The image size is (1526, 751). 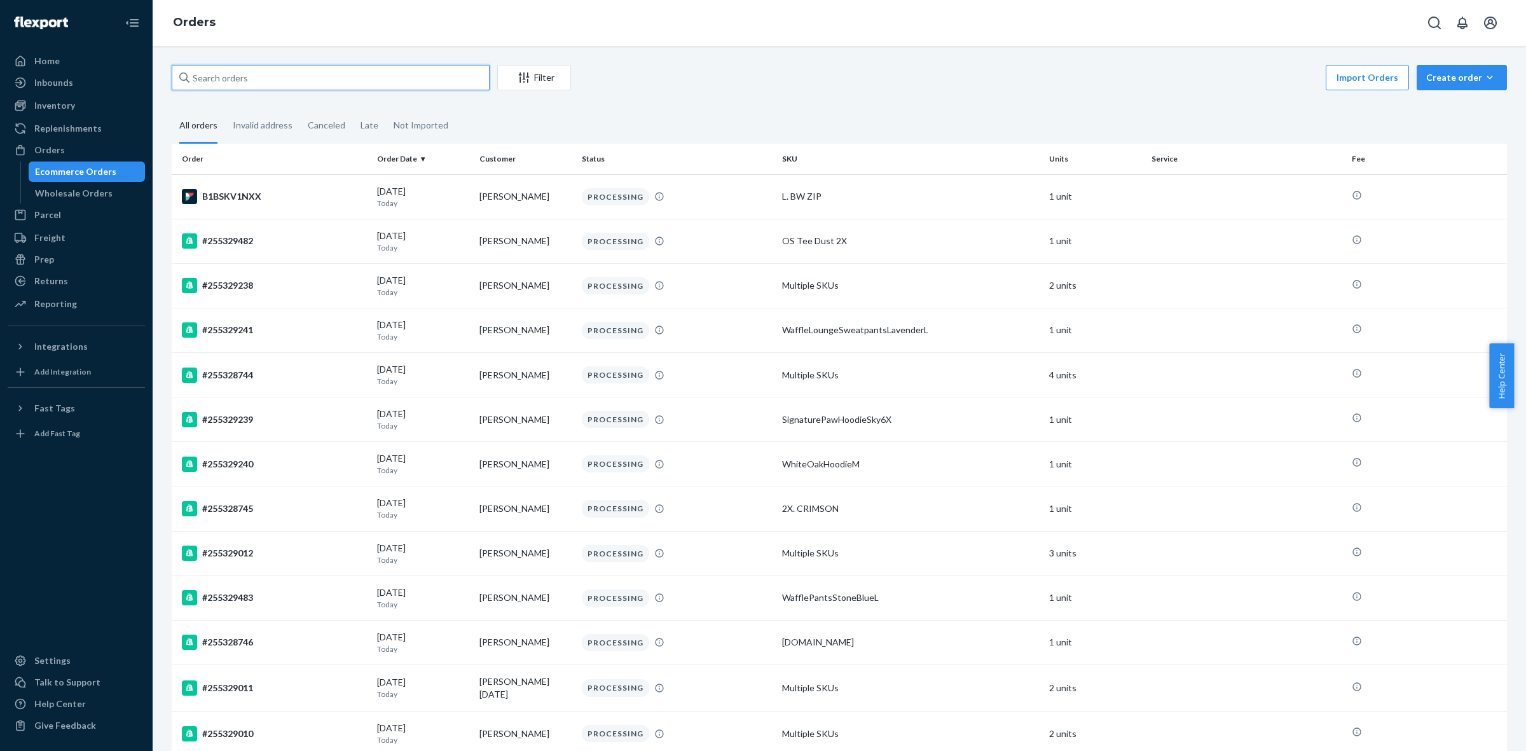 What do you see at coordinates (76, 682) in the screenshot?
I see `a: Talk to Support` at bounding box center [76, 682].